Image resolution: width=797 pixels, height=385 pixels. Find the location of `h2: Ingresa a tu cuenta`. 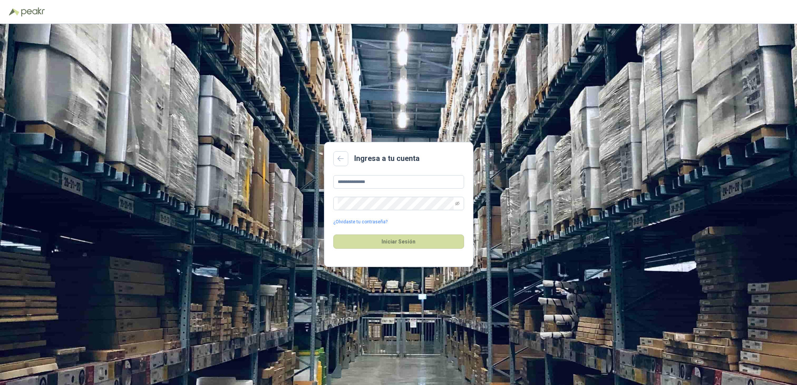

h2: Ingresa a tu cuenta is located at coordinates (387, 158).